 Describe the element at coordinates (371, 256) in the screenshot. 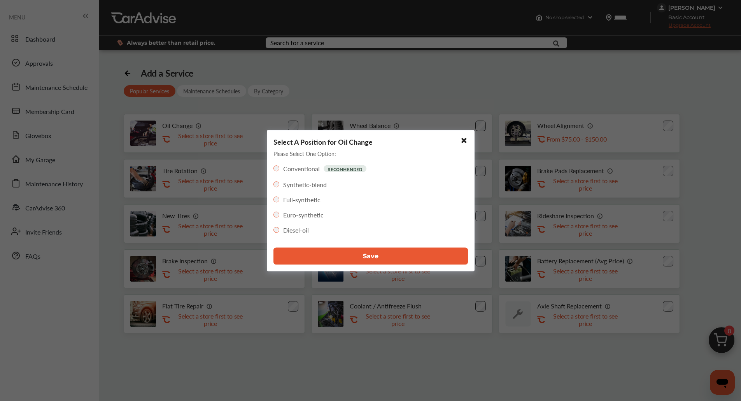

I see `span: Save` at that location.